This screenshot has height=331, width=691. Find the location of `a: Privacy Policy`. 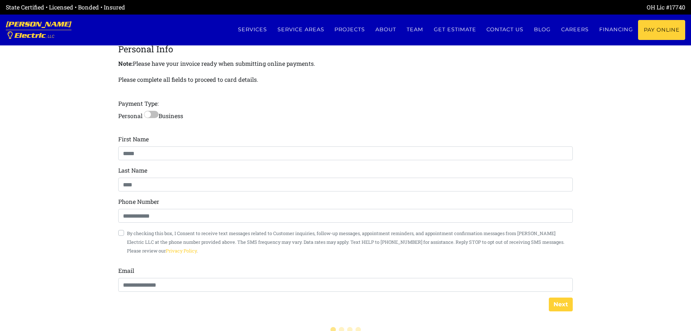

a: Privacy Policy is located at coordinates (181, 250).